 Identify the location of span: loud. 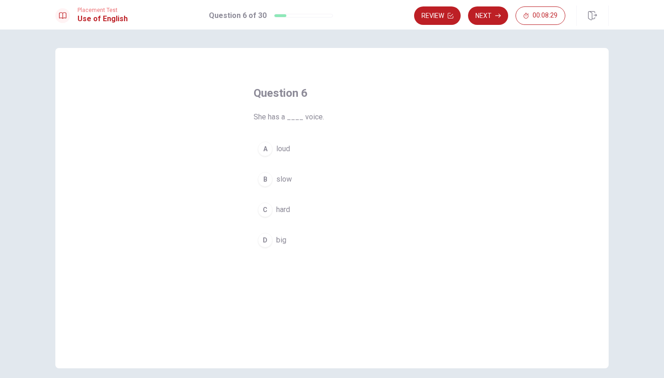
(283, 149).